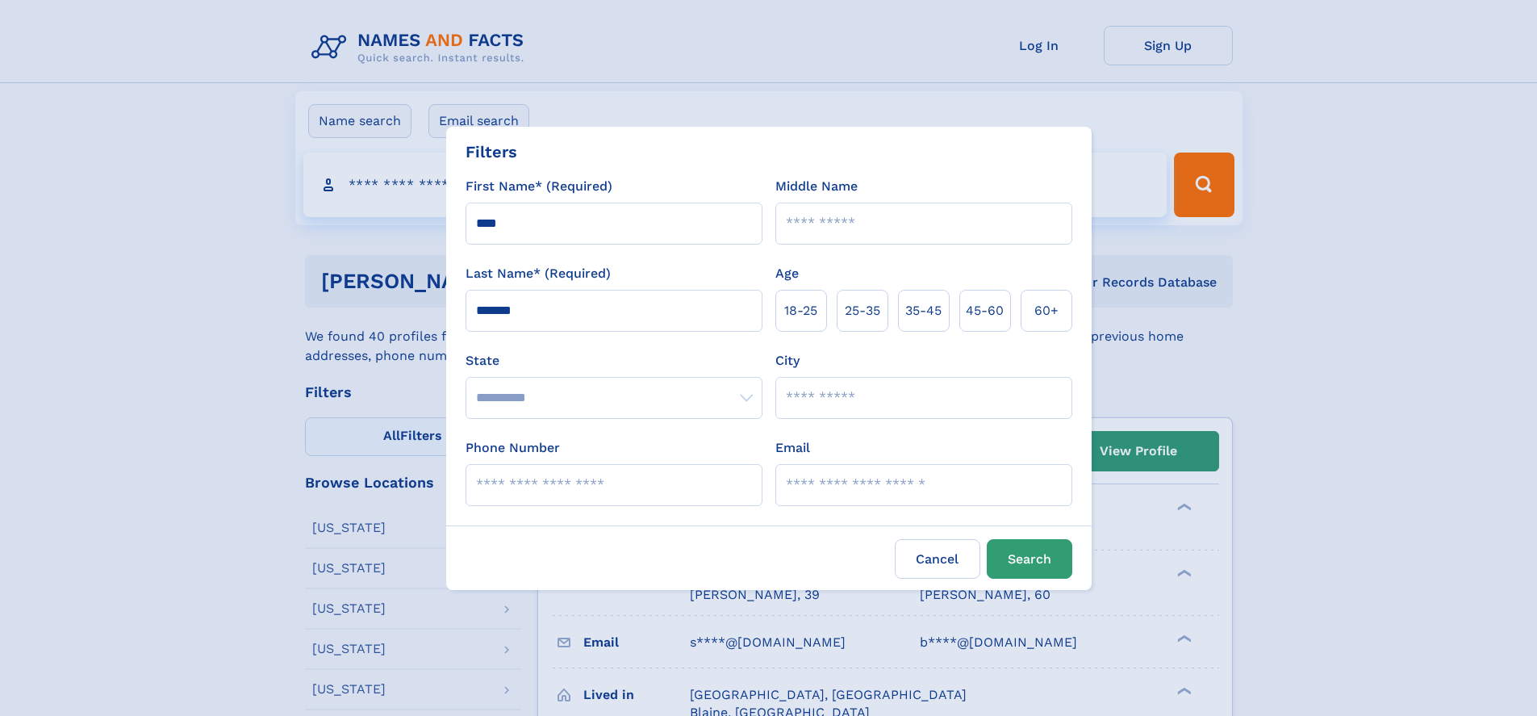 The width and height of the screenshot is (1537, 716). I want to click on label: Middle Name, so click(817, 186).